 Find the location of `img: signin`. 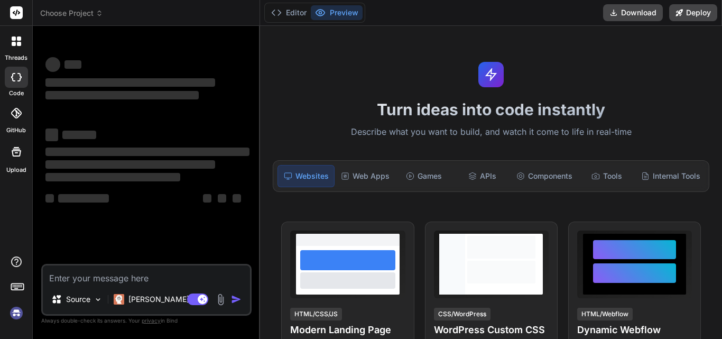

img: signin is located at coordinates (16, 313).